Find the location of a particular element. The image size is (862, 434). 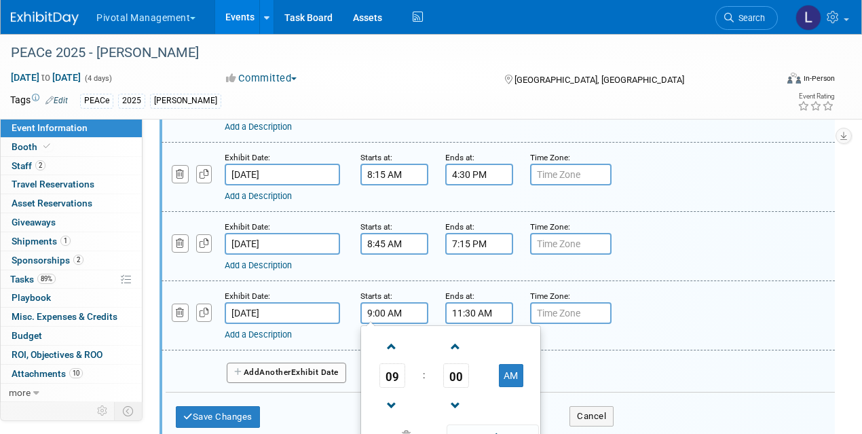

a: Asset Reservations is located at coordinates (71, 203).